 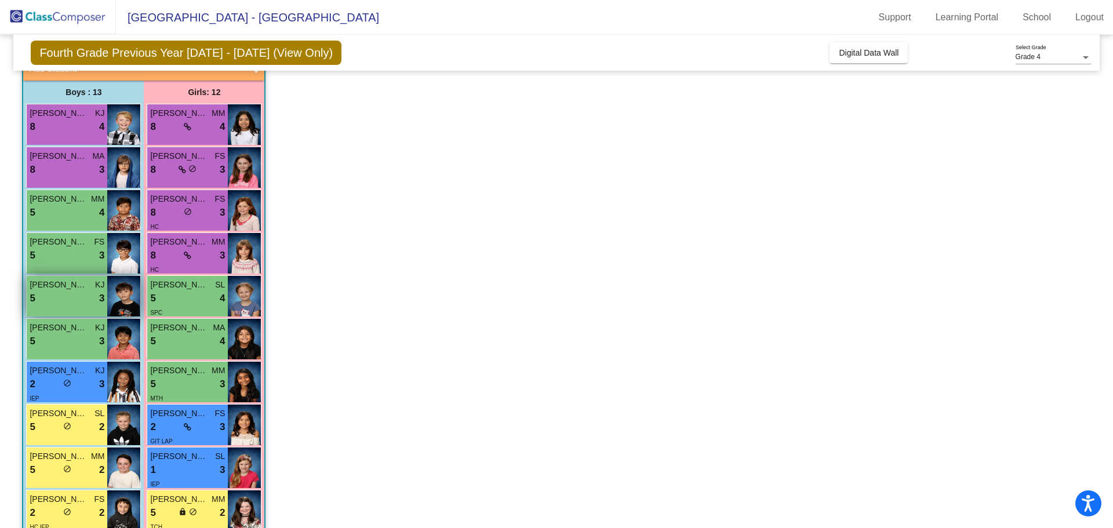 I want to click on span: MTH, so click(x=156, y=398).